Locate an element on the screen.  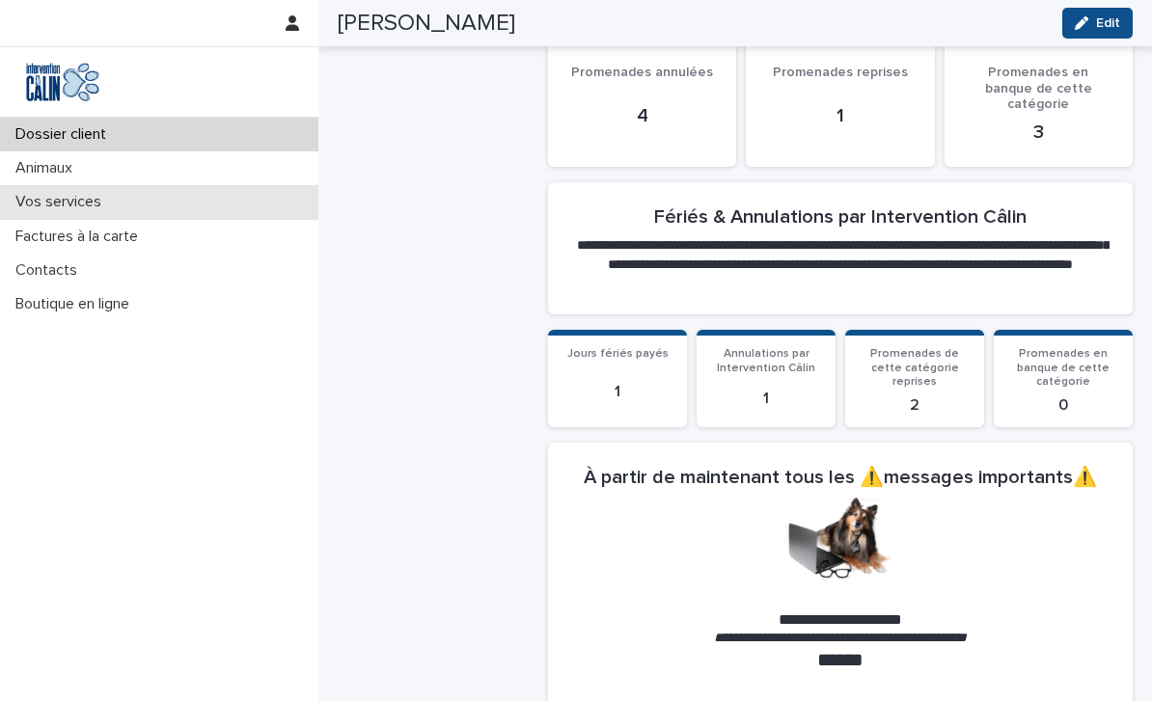
span: Promenades annulées is located at coordinates (642, 72).